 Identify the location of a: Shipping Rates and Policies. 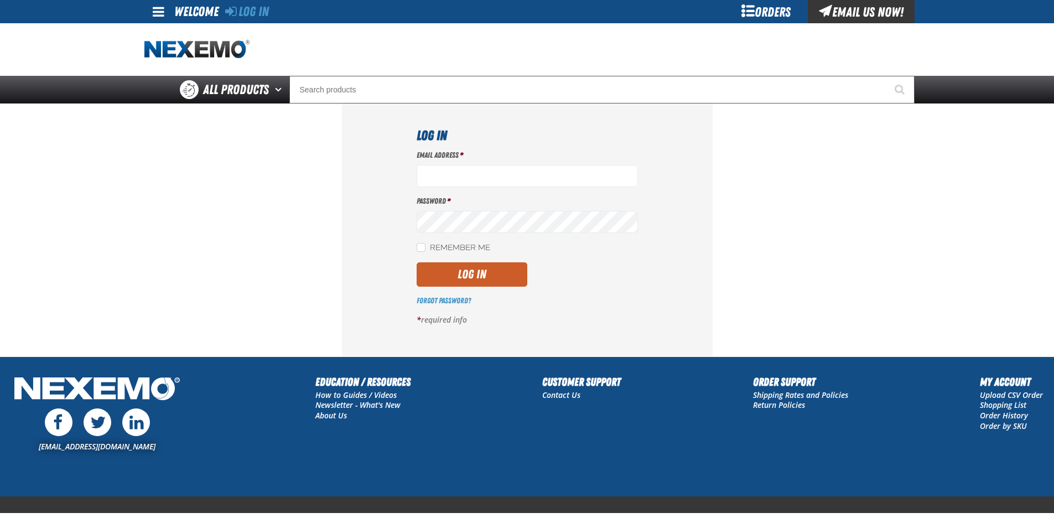
(800, 394).